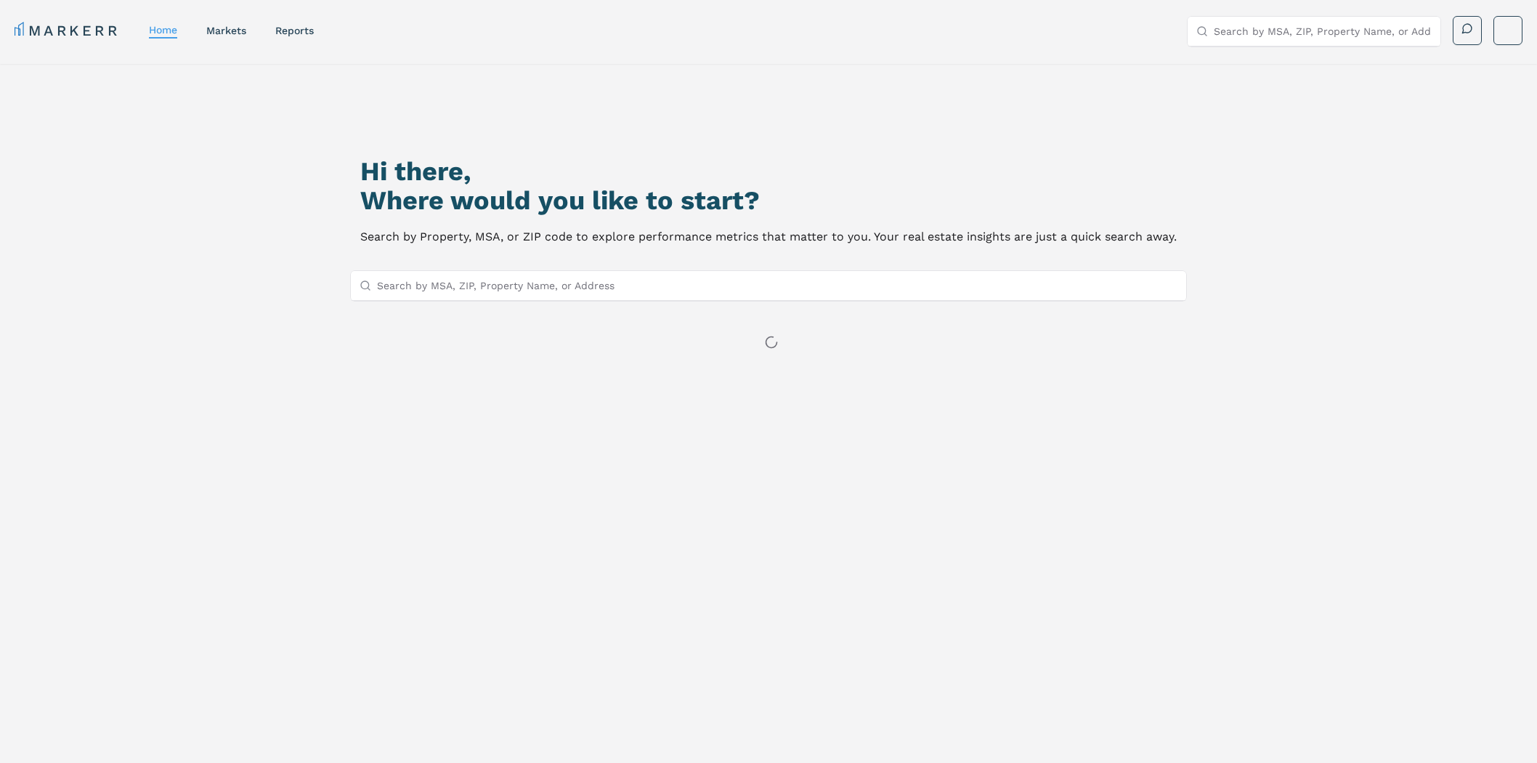 This screenshot has height=763, width=1537. What do you see at coordinates (294, 31) in the screenshot?
I see `a: reports` at bounding box center [294, 31].